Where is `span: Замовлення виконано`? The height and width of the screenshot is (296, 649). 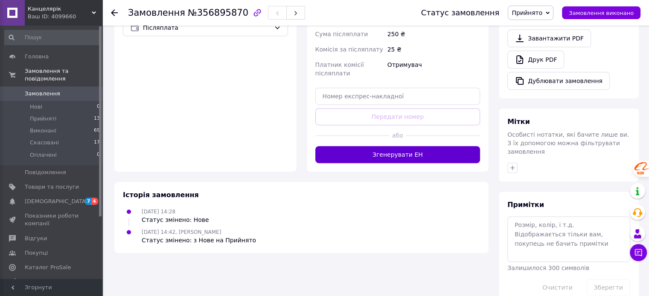 span: Замовлення виконано is located at coordinates (601, 13).